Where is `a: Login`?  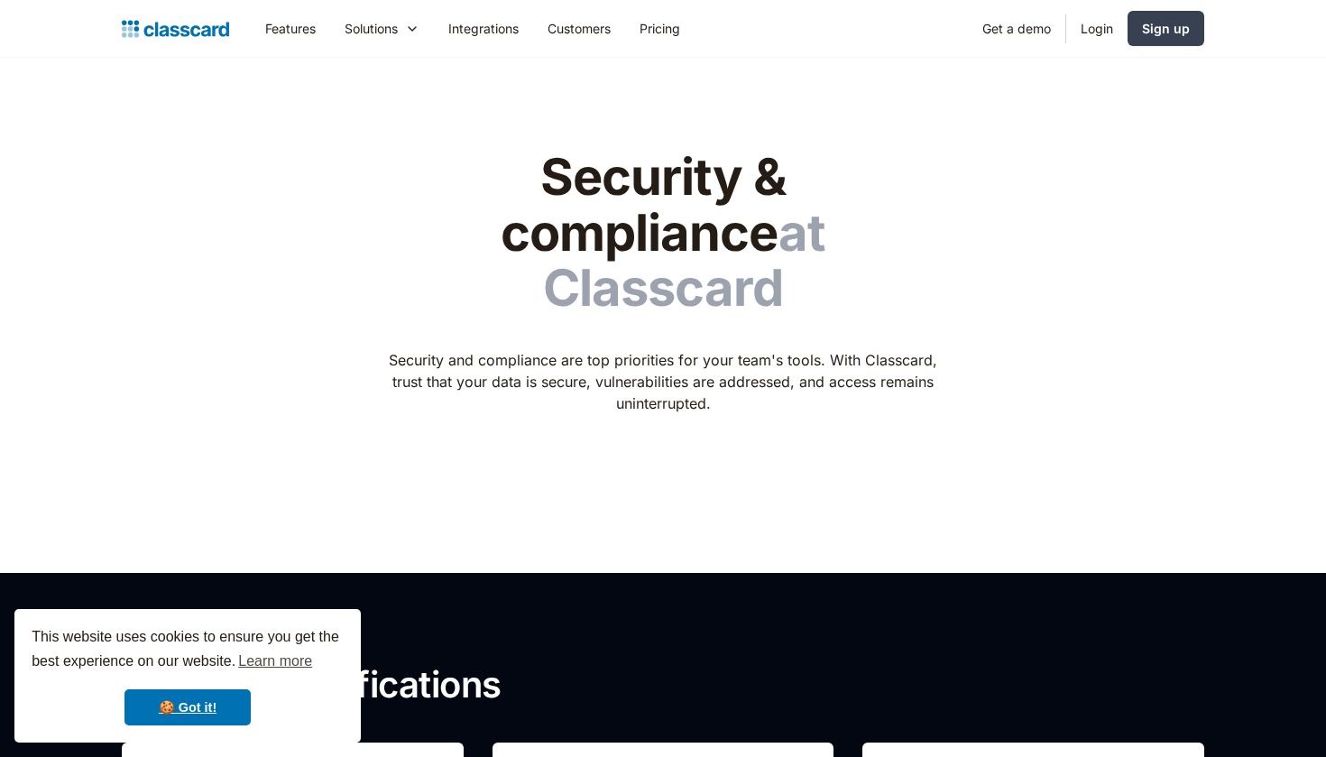 a: Login is located at coordinates (1097, 28).